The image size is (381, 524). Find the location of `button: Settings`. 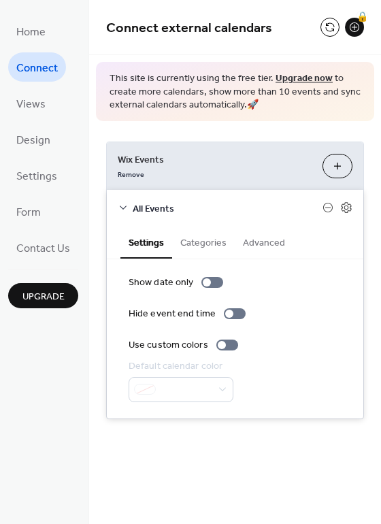

button: Settings is located at coordinates (146, 242).